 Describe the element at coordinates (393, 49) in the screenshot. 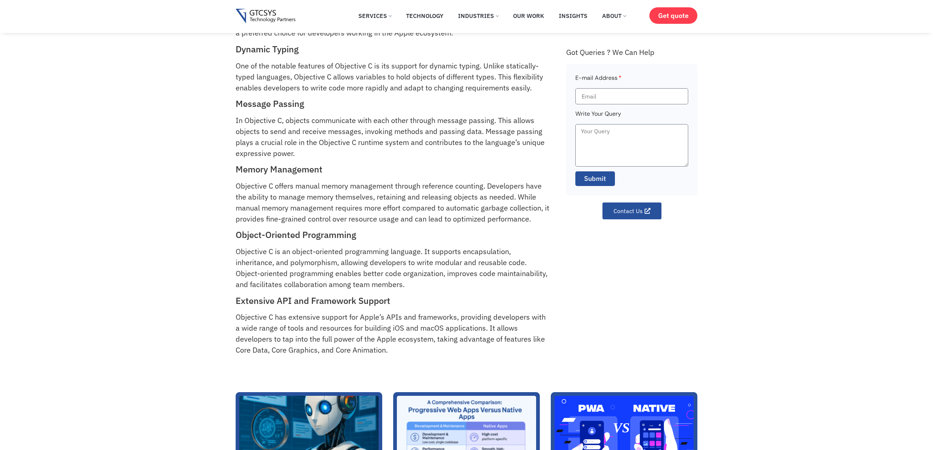

I see `h2: Dynamic Typing` at that location.